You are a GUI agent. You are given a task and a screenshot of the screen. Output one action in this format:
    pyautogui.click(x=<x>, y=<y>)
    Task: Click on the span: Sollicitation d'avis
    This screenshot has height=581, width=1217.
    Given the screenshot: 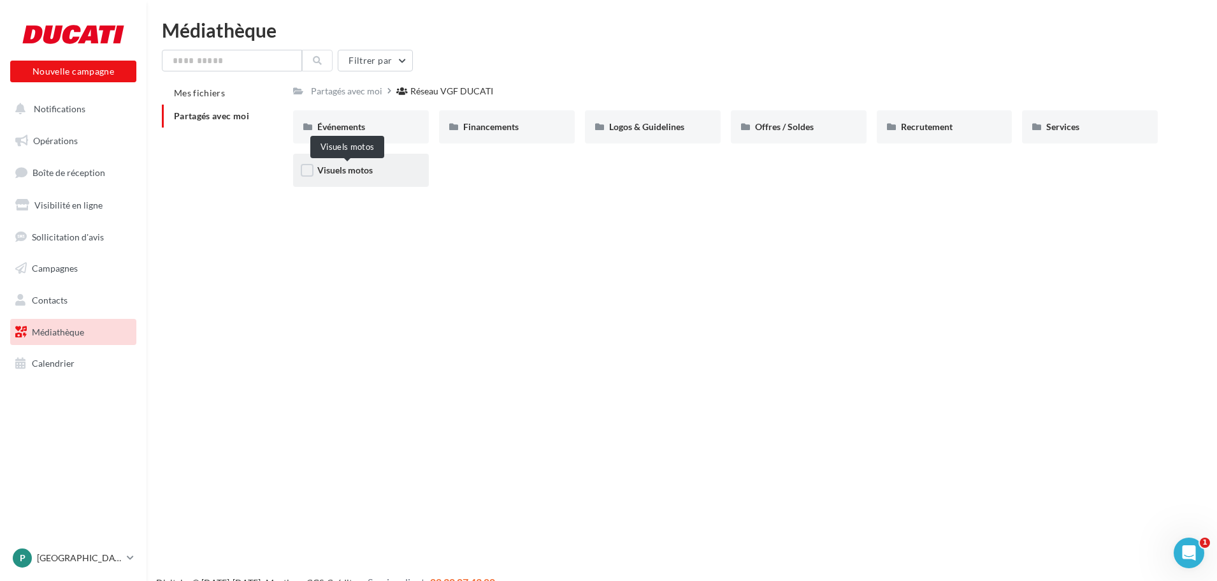 What is the action you would take?
    pyautogui.click(x=68, y=236)
    